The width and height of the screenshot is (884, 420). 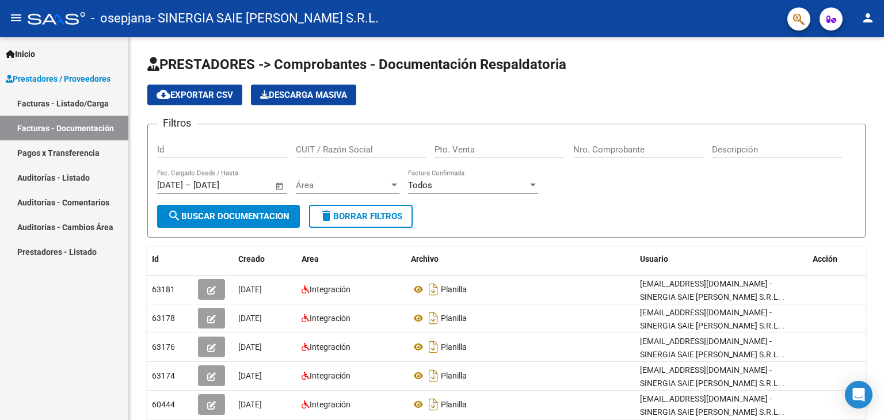 I want to click on span: Descarga Masiva, so click(x=303, y=95).